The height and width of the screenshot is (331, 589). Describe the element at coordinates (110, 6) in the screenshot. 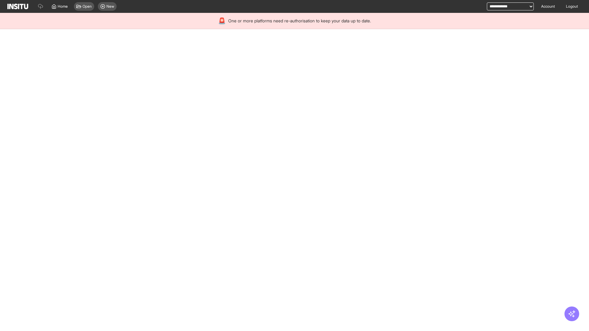

I see `span: New` at that location.